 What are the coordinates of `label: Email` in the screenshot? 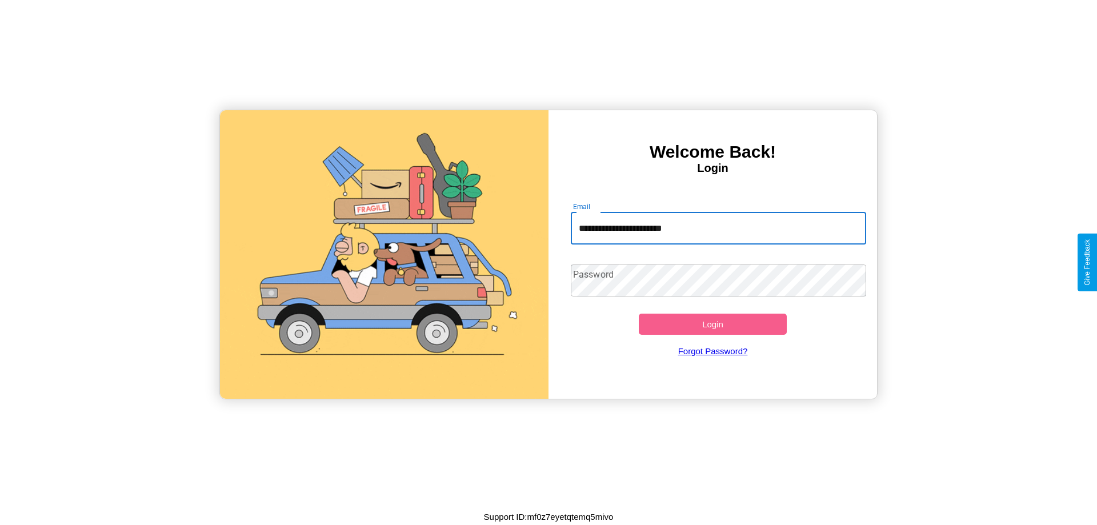 It's located at (582, 206).